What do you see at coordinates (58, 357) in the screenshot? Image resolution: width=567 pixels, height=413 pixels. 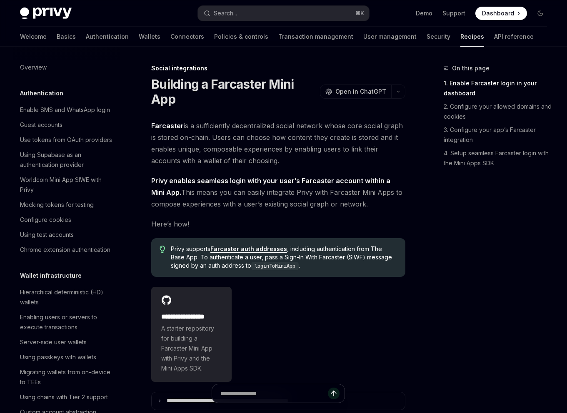 I see `div: Using passkeys with wallets` at bounding box center [58, 357].